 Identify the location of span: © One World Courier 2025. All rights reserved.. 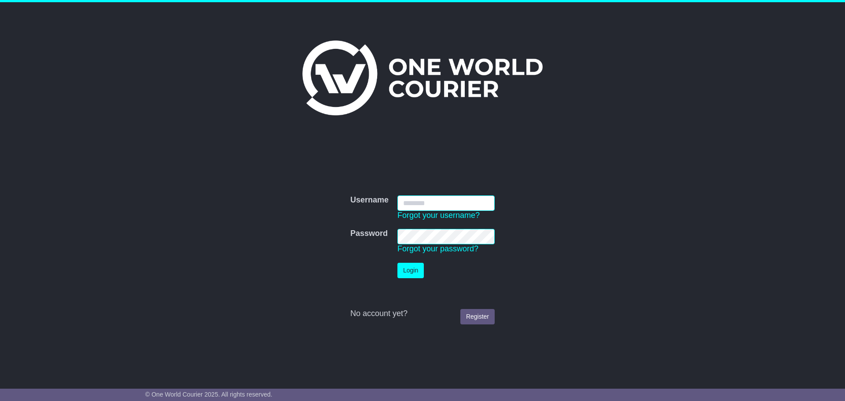
(209, 394).